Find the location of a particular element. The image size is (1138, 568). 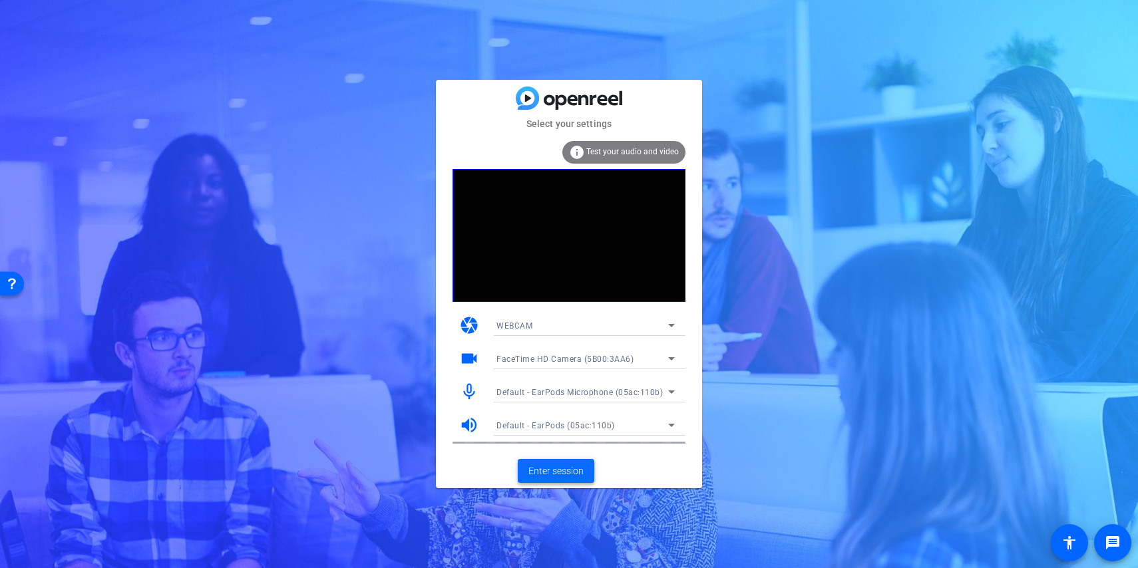

span: FaceTime HD Camera (5B00:3AA6) is located at coordinates (565, 359).